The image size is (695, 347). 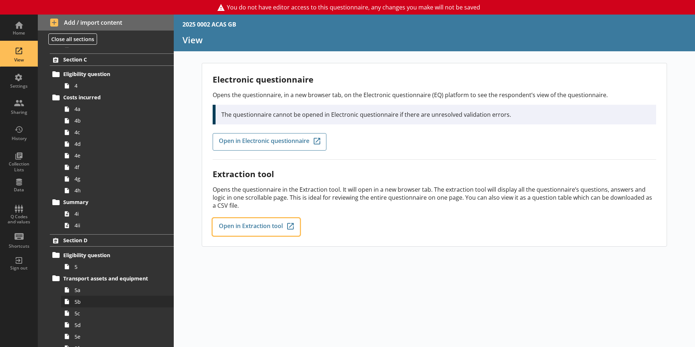 What do you see at coordinates (115, 144) in the screenshot?
I see `span: 4d` at bounding box center [115, 144].